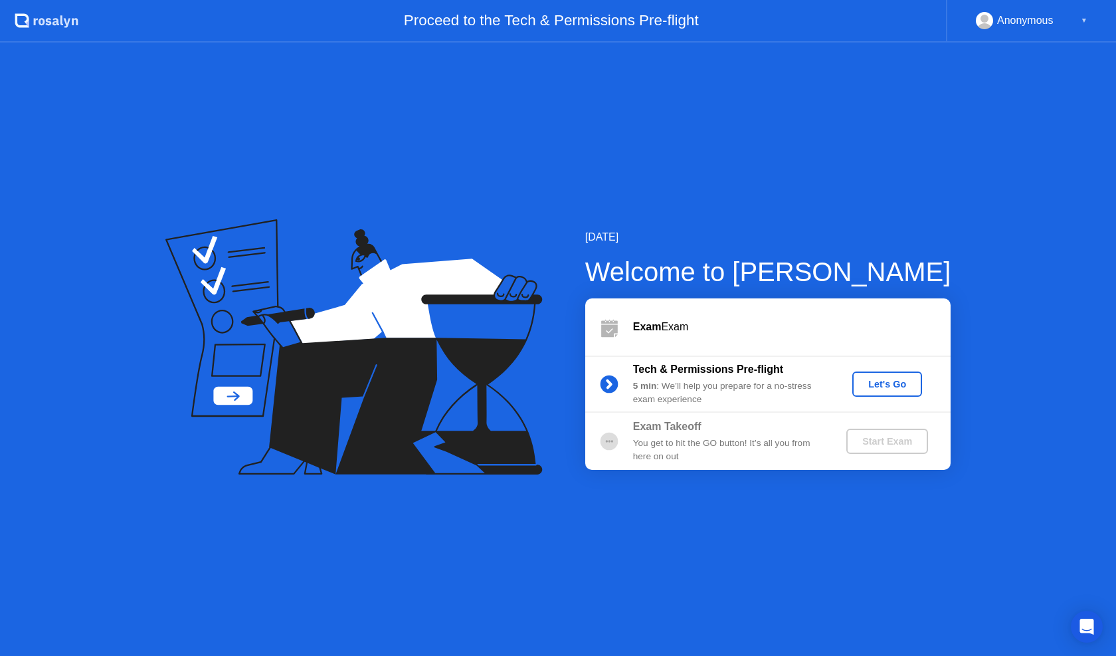  What do you see at coordinates (667, 426) in the screenshot?
I see `b: Exam Takeoff` at bounding box center [667, 426].